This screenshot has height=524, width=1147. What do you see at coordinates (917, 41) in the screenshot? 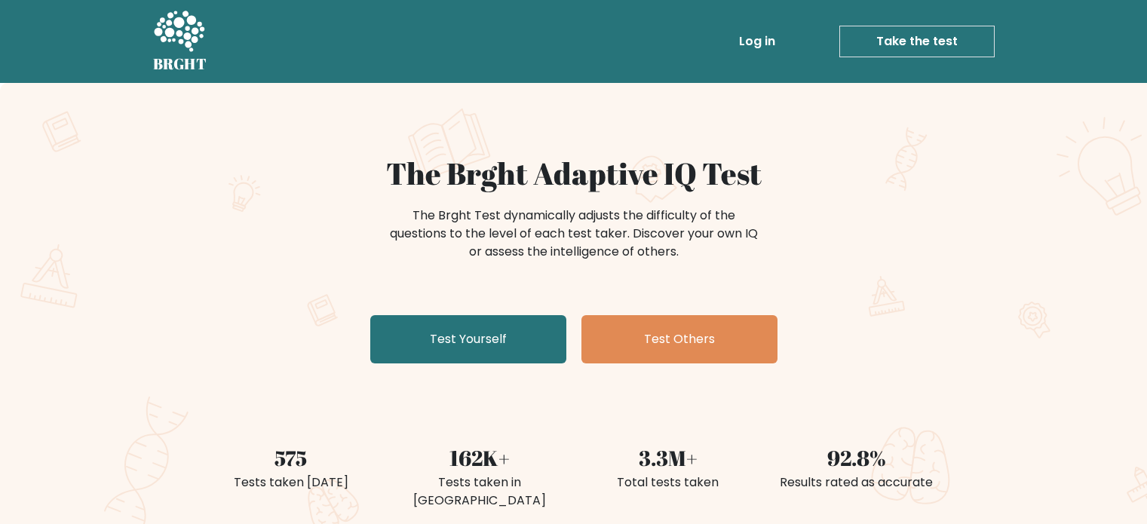
I see `a: Take the test` at bounding box center [917, 41].